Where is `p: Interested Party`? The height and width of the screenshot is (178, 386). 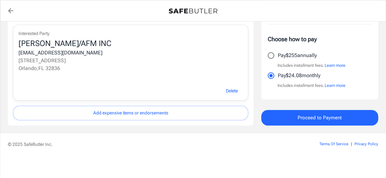
p: Interested Party is located at coordinates (131, 33).